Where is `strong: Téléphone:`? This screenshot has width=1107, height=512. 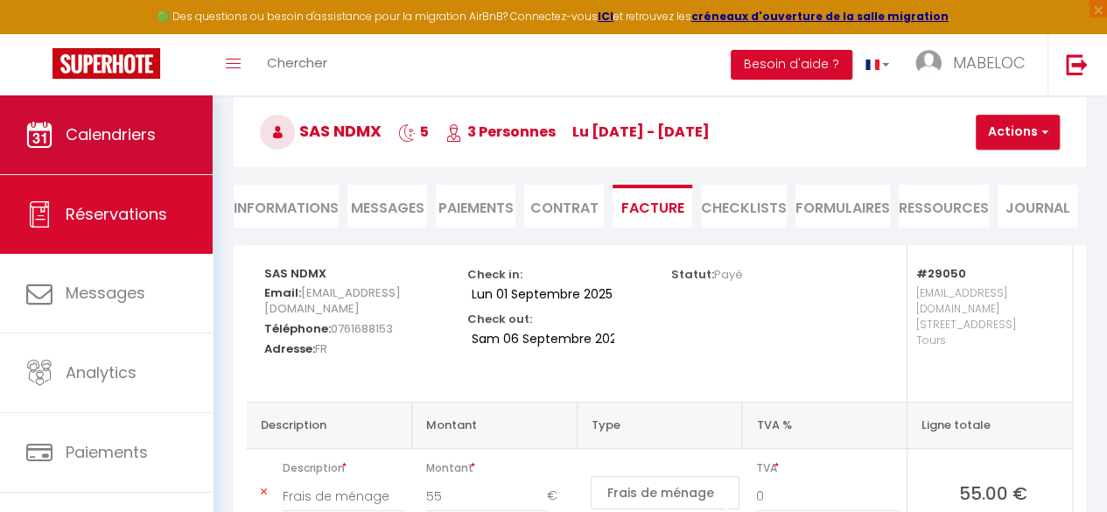 strong: Téléphone: is located at coordinates (298, 328).